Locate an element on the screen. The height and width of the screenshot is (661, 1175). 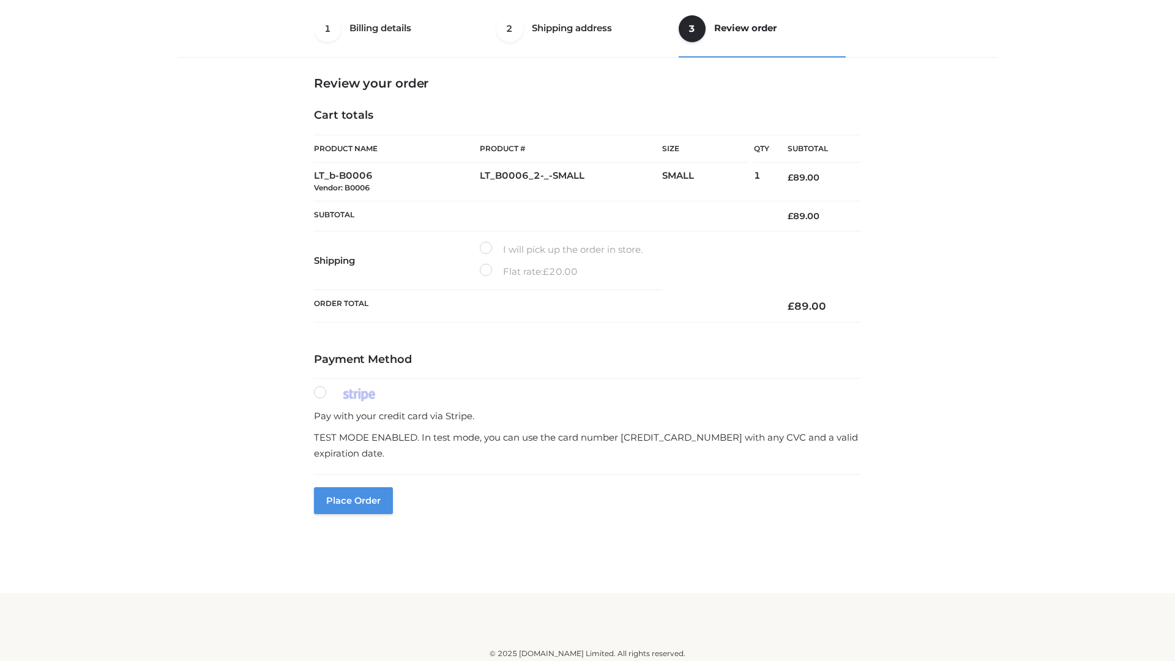
th: Qty is located at coordinates (761, 149).